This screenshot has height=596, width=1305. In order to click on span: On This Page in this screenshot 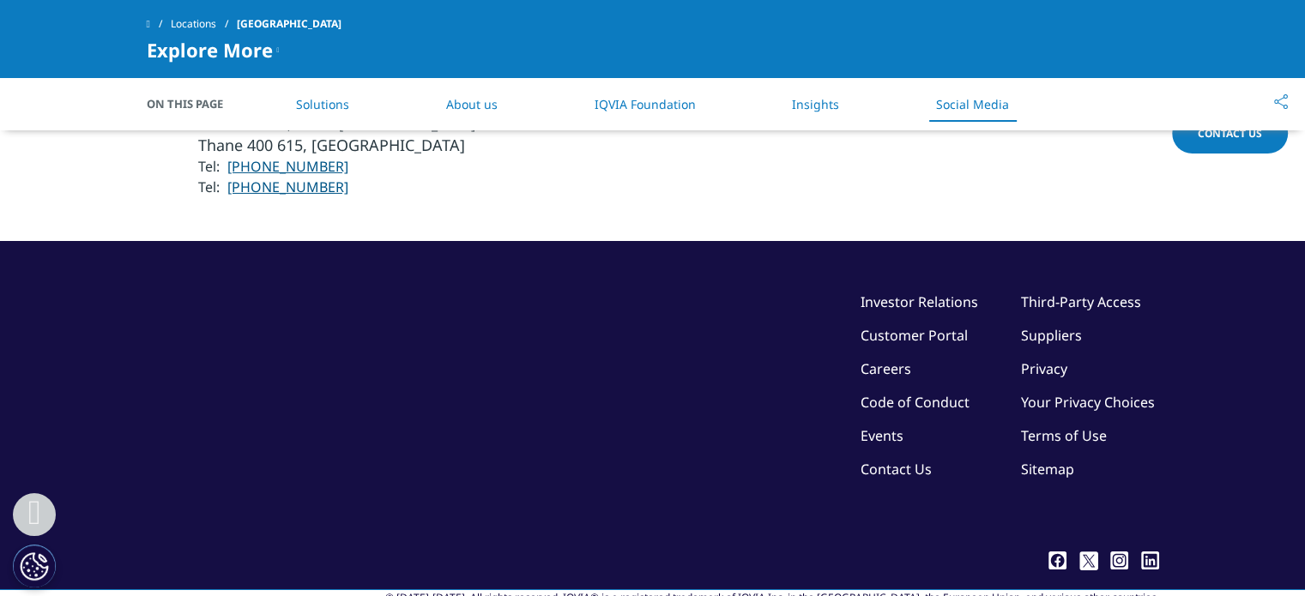, I will do `click(194, 104)`.